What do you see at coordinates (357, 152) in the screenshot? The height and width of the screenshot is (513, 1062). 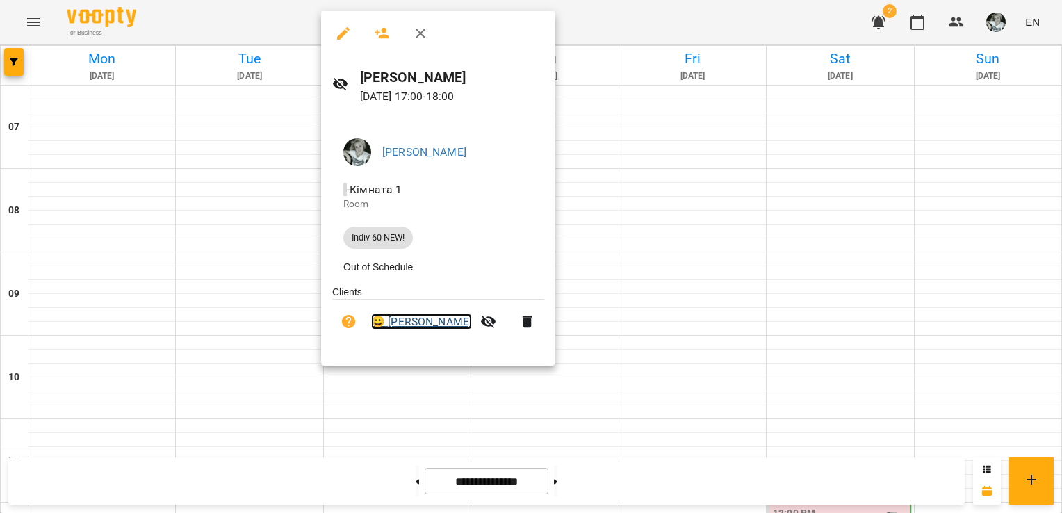 I see `img: b75cef4f264af7a34768568bb4385639.jpg` at bounding box center [357, 152].